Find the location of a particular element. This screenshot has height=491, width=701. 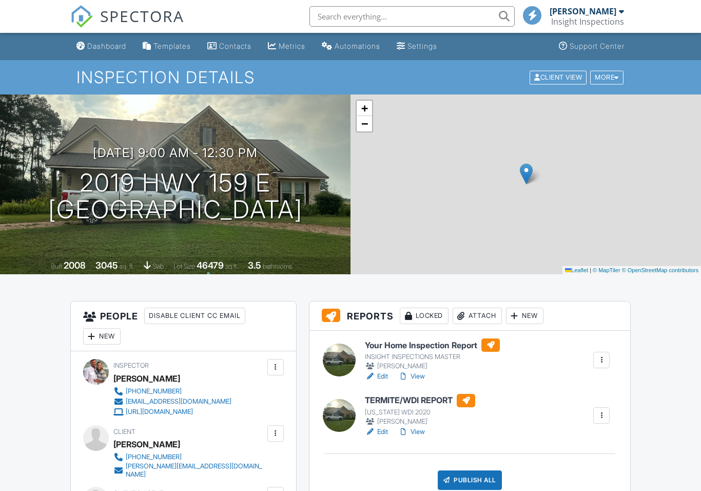

h6: TERMITE/WDI REPORT is located at coordinates (420, 400).